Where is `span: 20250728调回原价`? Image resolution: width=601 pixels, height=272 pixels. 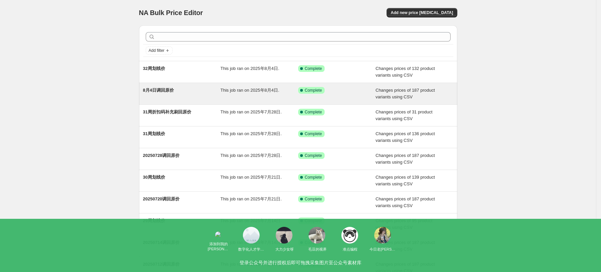 span: 20250728调回原价 is located at coordinates (161, 155).